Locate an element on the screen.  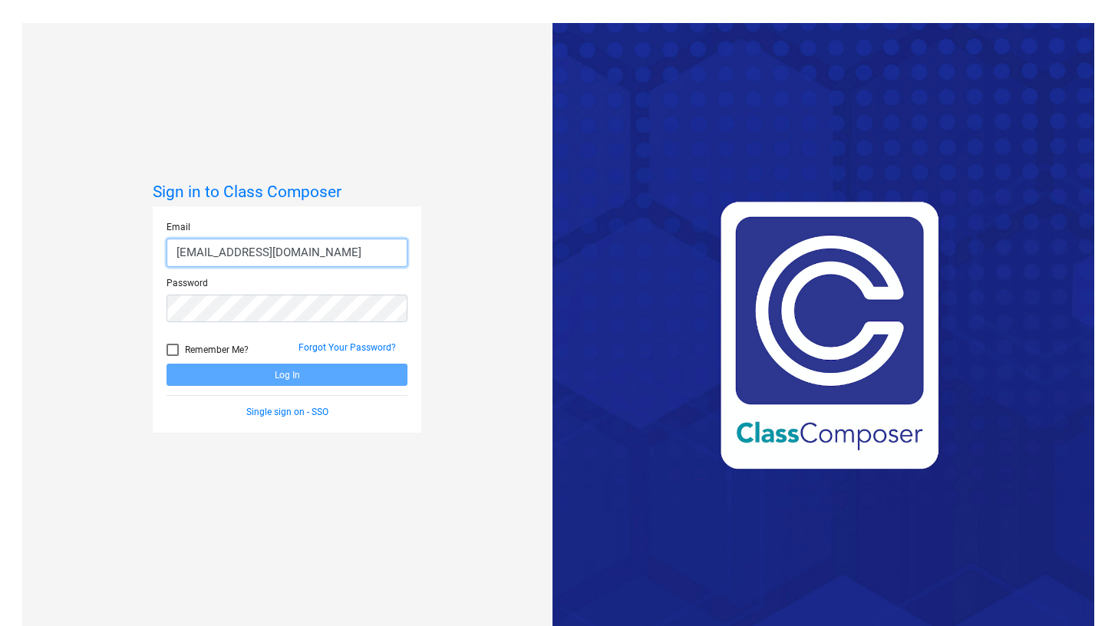
label: Password is located at coordinates (187, 283).